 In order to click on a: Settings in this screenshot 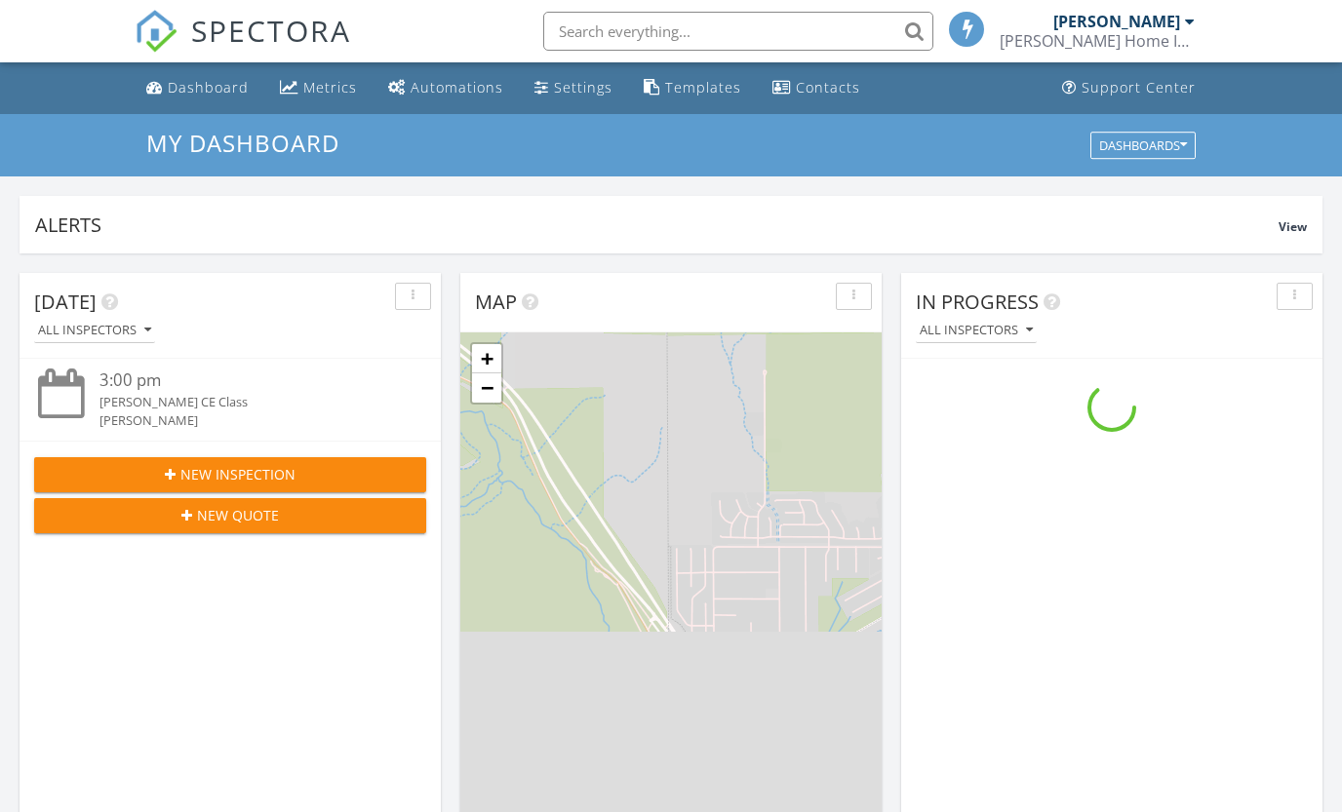, I will do `click(573, 88)`.